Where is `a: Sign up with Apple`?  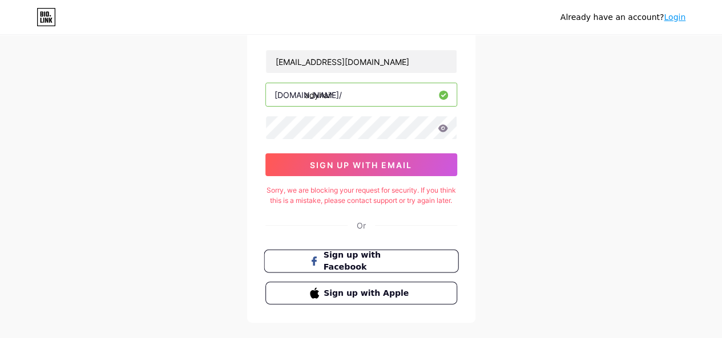 a: Sign up with Apple is located at coordinates (361, 293).